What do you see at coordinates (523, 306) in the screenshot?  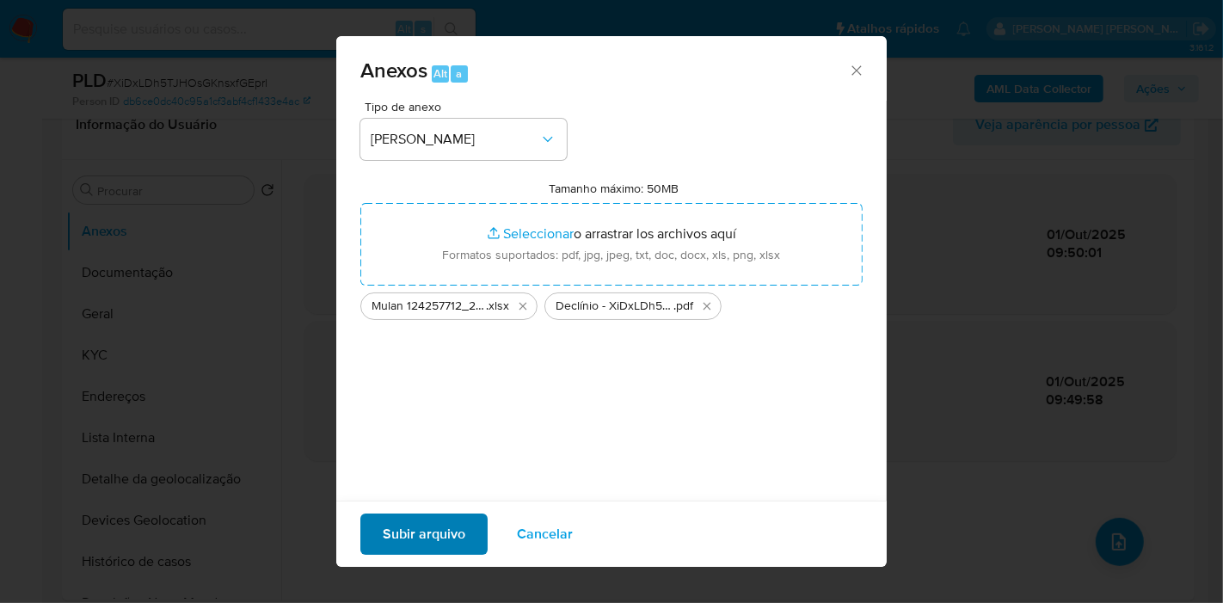 I see `button: Eliminar Mulan 124257712_2025_10_01_09_01_03.xlsx` at bounding box center [523, 306].